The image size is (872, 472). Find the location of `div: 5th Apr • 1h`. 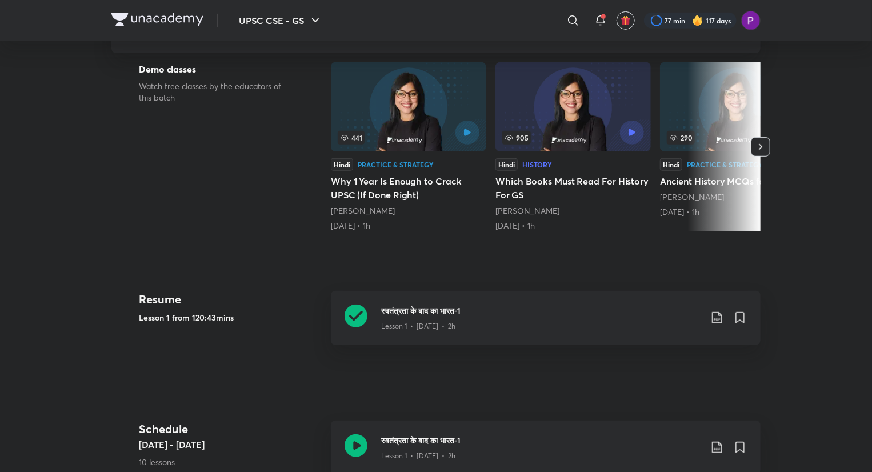

div: 5th Apr • 1h is located at coordinates (409, 226).